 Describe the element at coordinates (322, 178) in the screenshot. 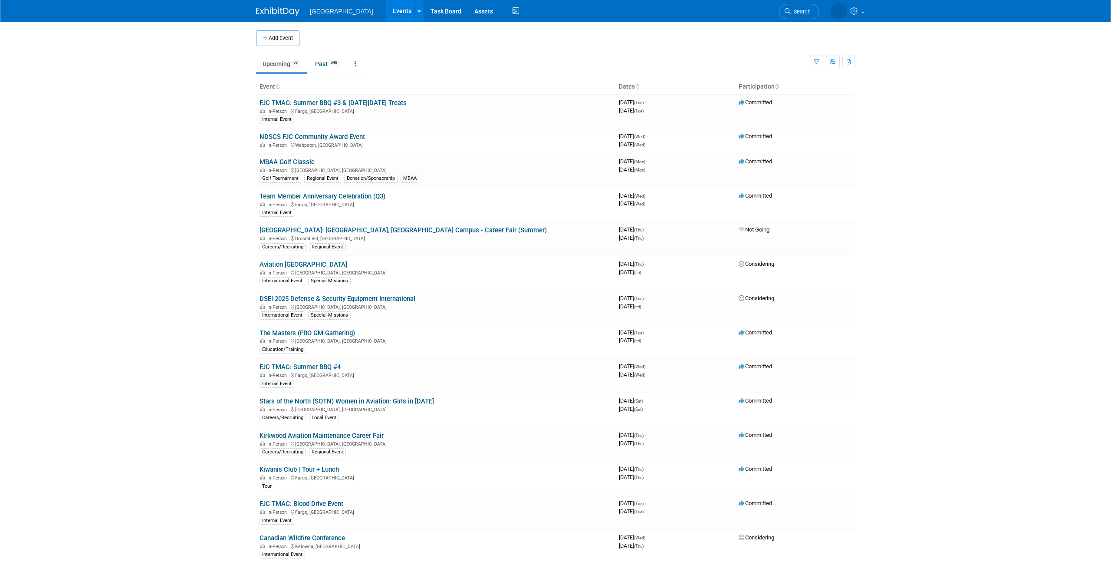

I see `div: Regional Event` at that location.